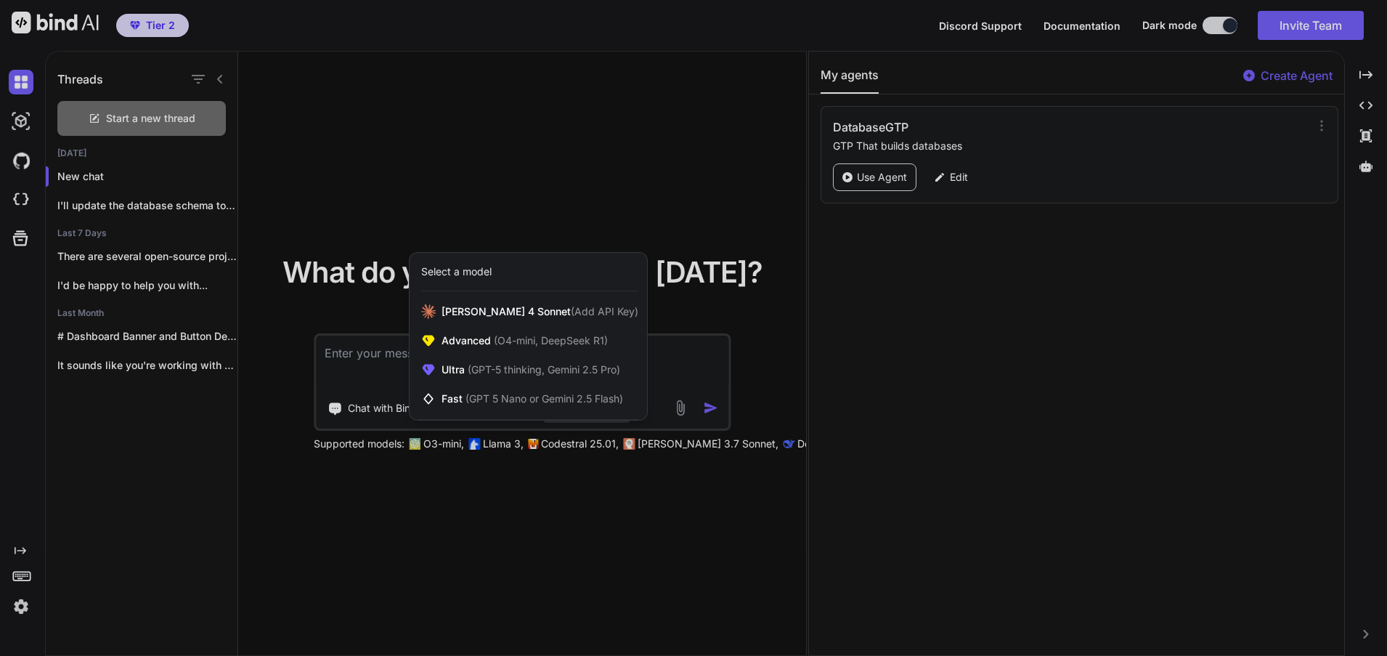 The width and height of the screenshot is (1387, 656). I want to click on span: (GPT-5 thinking, Gemini 2.5 Pro), so click(543, 369).